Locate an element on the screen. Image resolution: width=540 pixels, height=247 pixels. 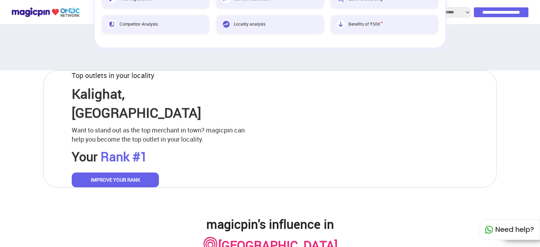
button: IMPROVE YOUR RANK is located at coordinates (115, 180).